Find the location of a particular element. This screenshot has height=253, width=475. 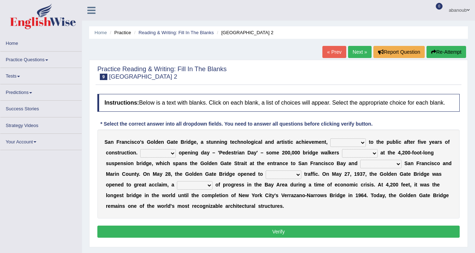

b: w is located at coordinates (157, 164).